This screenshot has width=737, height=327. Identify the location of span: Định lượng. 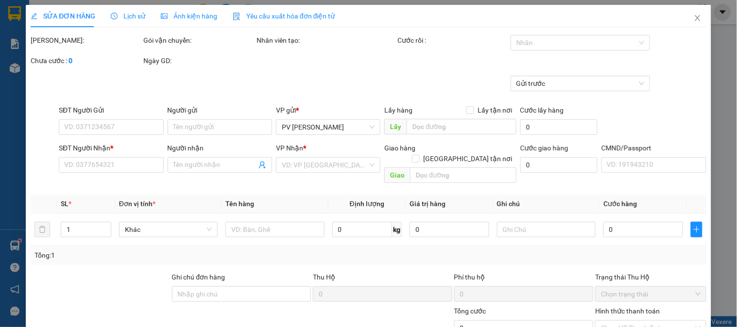
(367, 204).